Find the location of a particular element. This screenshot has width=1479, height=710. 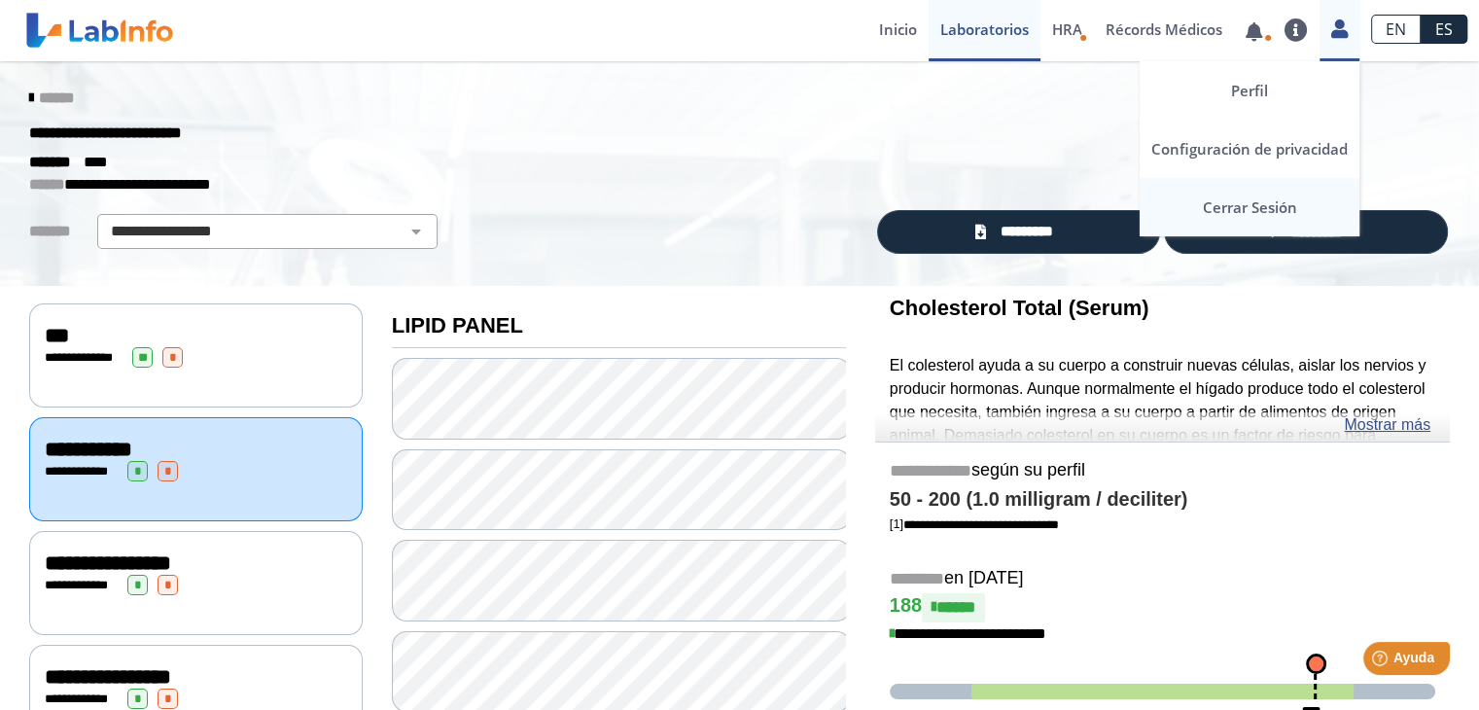

a: EN is located at coordinates (1395, 29).